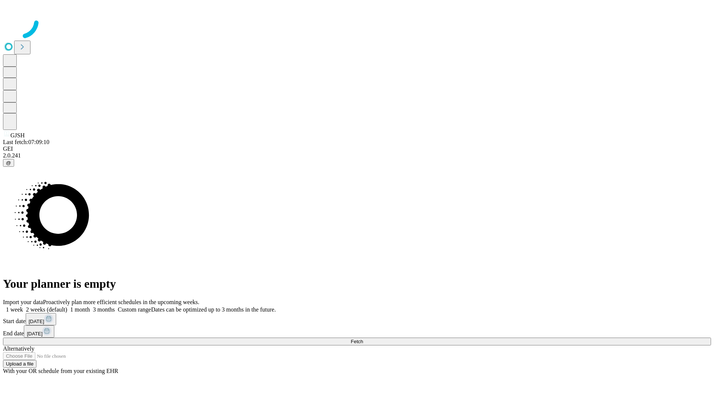  I want to click on div: 2.0.241, so click(357, 155).